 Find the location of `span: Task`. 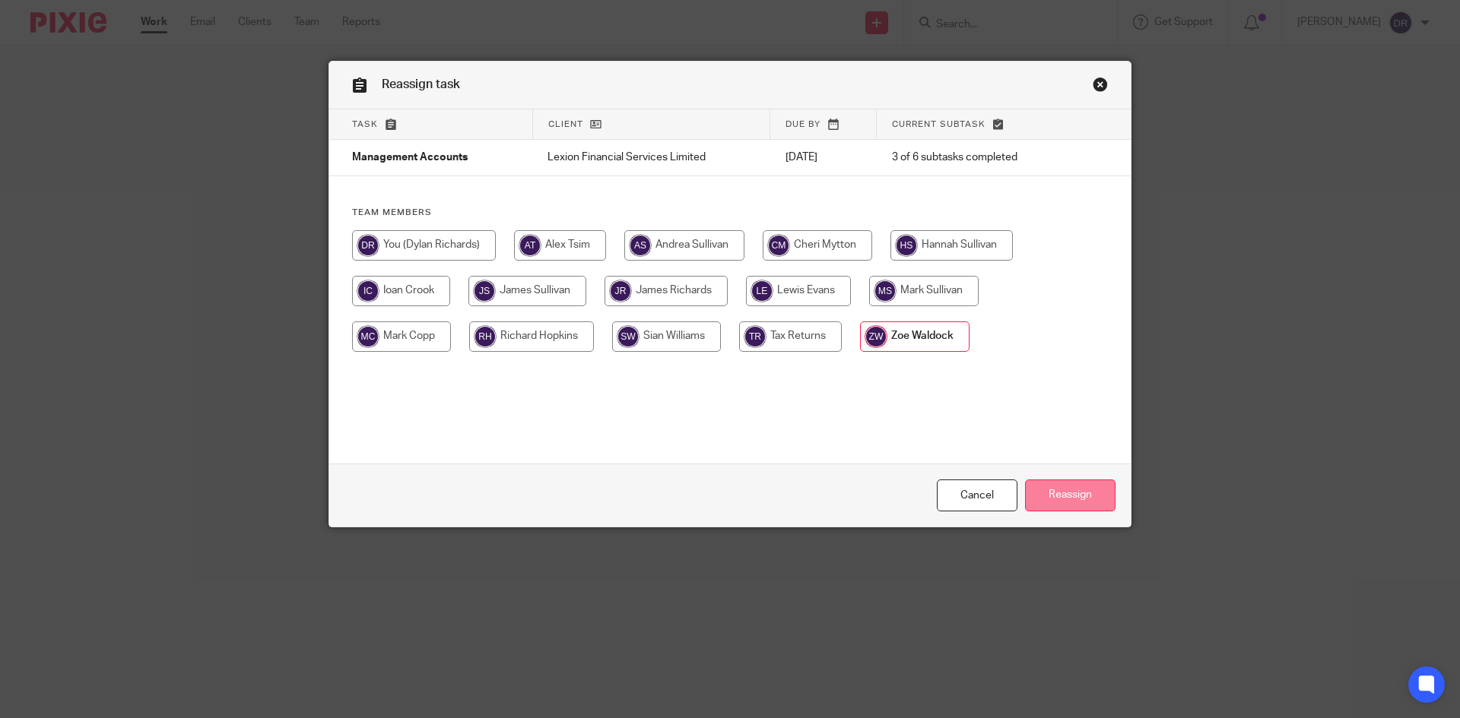

span: Task is located at coordinates (365, 124).